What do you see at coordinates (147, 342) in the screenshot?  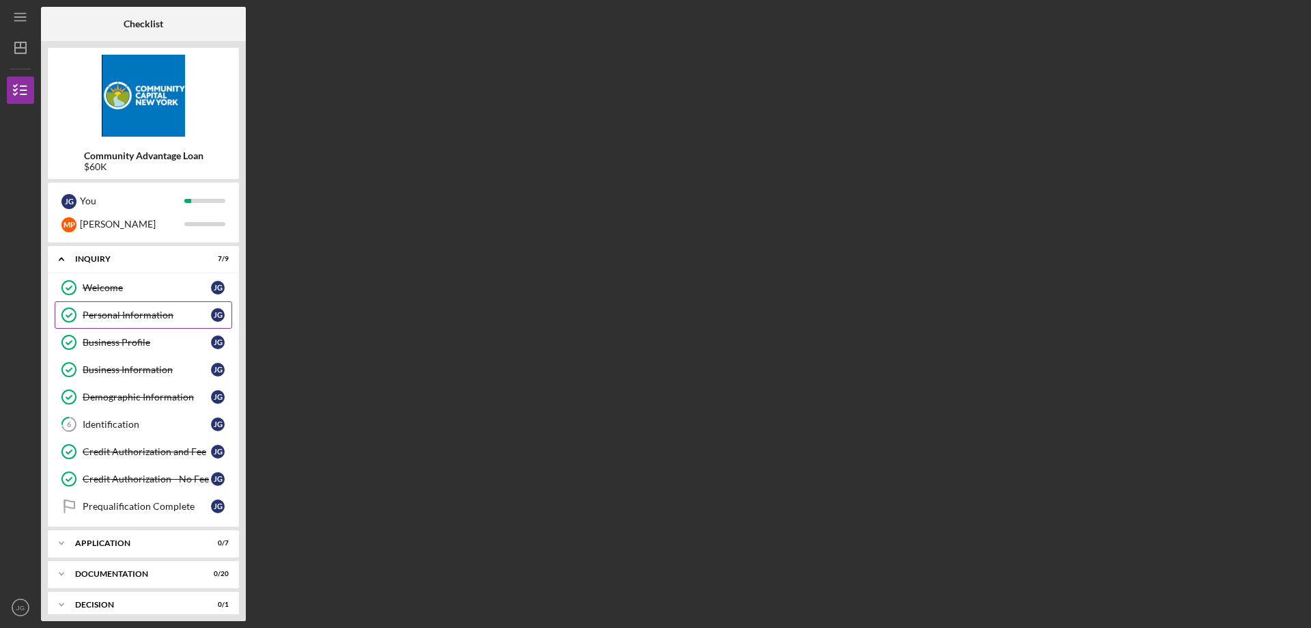 I see `div: Business Profile` at bounding box center [147, 342].